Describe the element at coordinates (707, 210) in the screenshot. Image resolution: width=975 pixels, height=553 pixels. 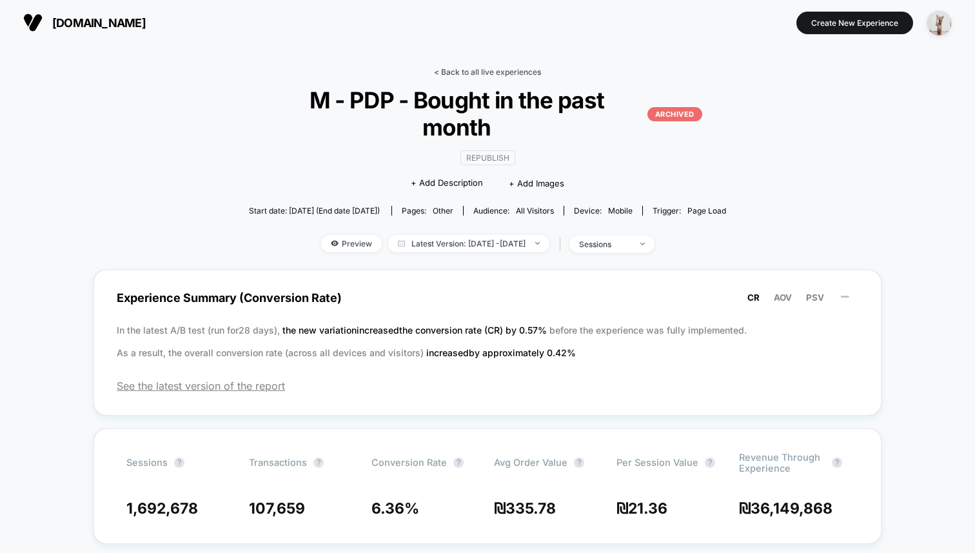
I see `span: Page Load` at that location.